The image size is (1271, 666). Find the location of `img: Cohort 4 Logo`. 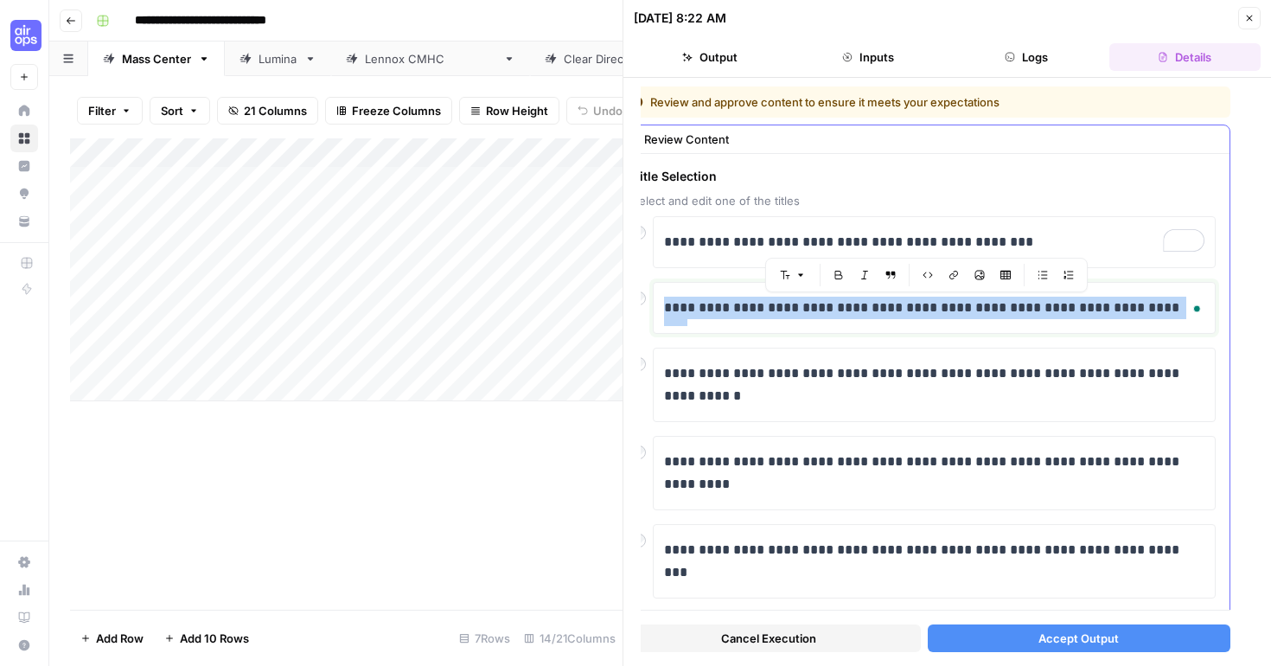

img: Cohort 4 Logo is located at coordinates (26, 35).